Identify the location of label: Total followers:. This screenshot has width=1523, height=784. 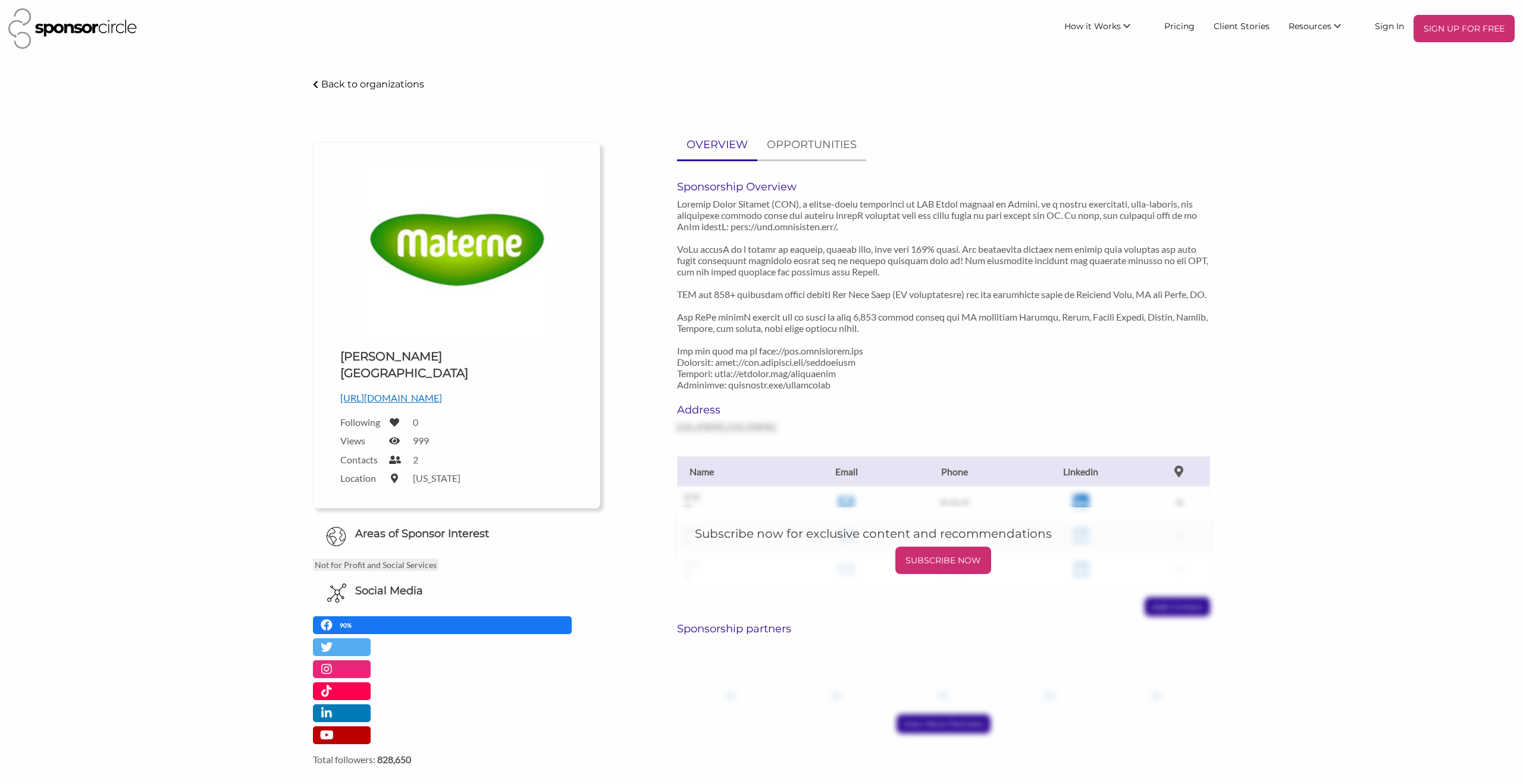
(457, 758).